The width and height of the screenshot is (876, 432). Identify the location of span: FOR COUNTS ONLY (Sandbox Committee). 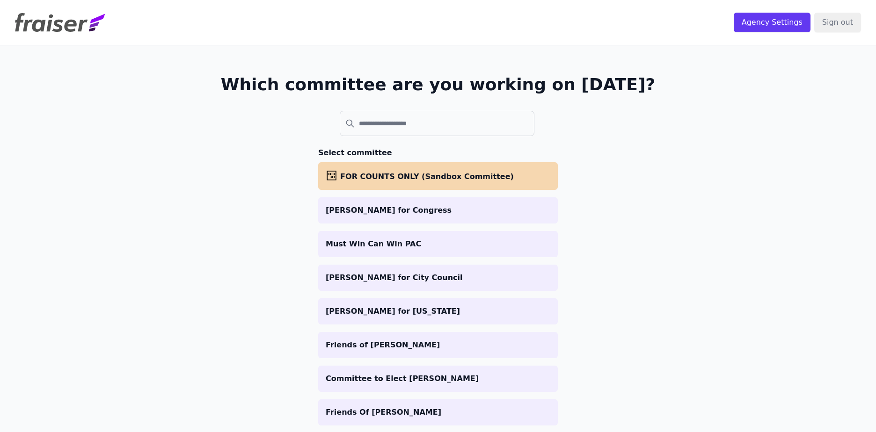
(427, 176).